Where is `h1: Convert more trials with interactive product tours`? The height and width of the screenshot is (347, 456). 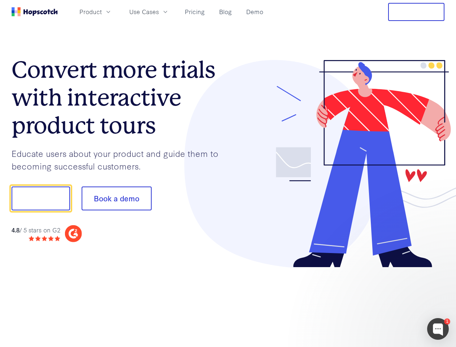
h1: Convert more trials with interactive product tours is located at coordinates (120, 98).